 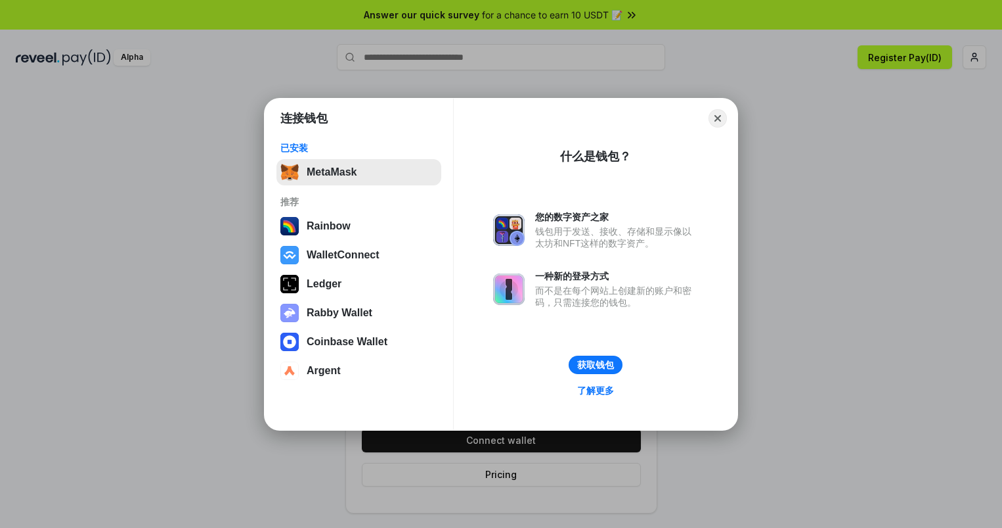 What do you see at coordinates (304, 118) in the screenshot?
I see `h1: 连接钱包` at bounding box center [304, 118].